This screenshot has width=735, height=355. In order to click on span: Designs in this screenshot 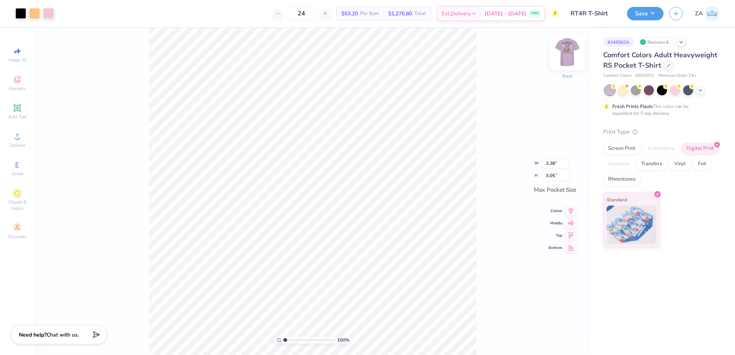, I will do `click(17, 88)`.